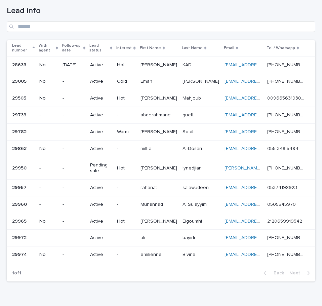 The width and height of the screenshot is (322, 306). Describe the element at coordinates (161, 27) in the screenshot. I see `input: Search` at that location.